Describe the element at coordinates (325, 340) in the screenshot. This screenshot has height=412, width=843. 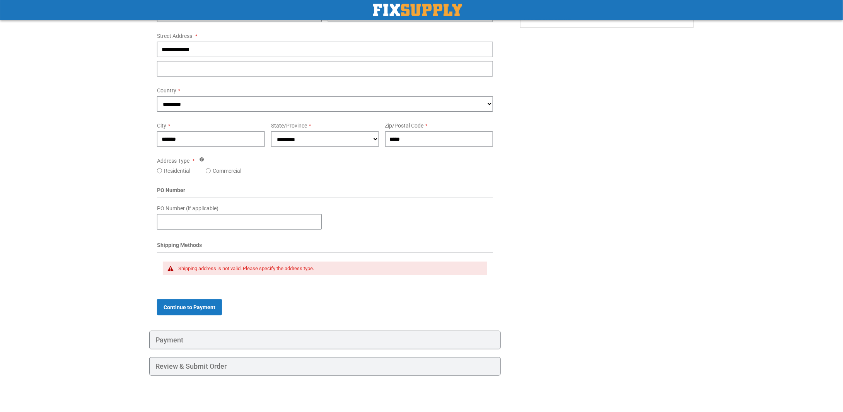
I see `div: Payment` at that location.